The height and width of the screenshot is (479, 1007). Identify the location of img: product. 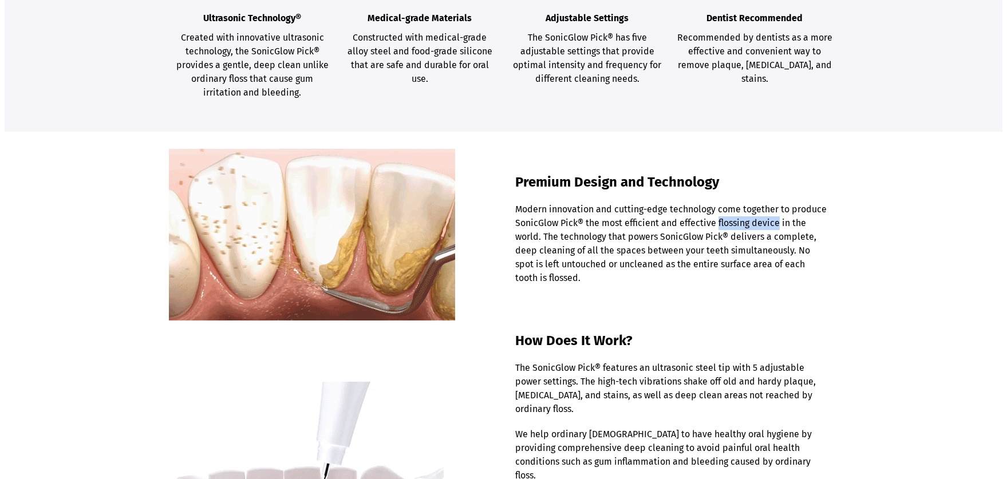
(312, 235).